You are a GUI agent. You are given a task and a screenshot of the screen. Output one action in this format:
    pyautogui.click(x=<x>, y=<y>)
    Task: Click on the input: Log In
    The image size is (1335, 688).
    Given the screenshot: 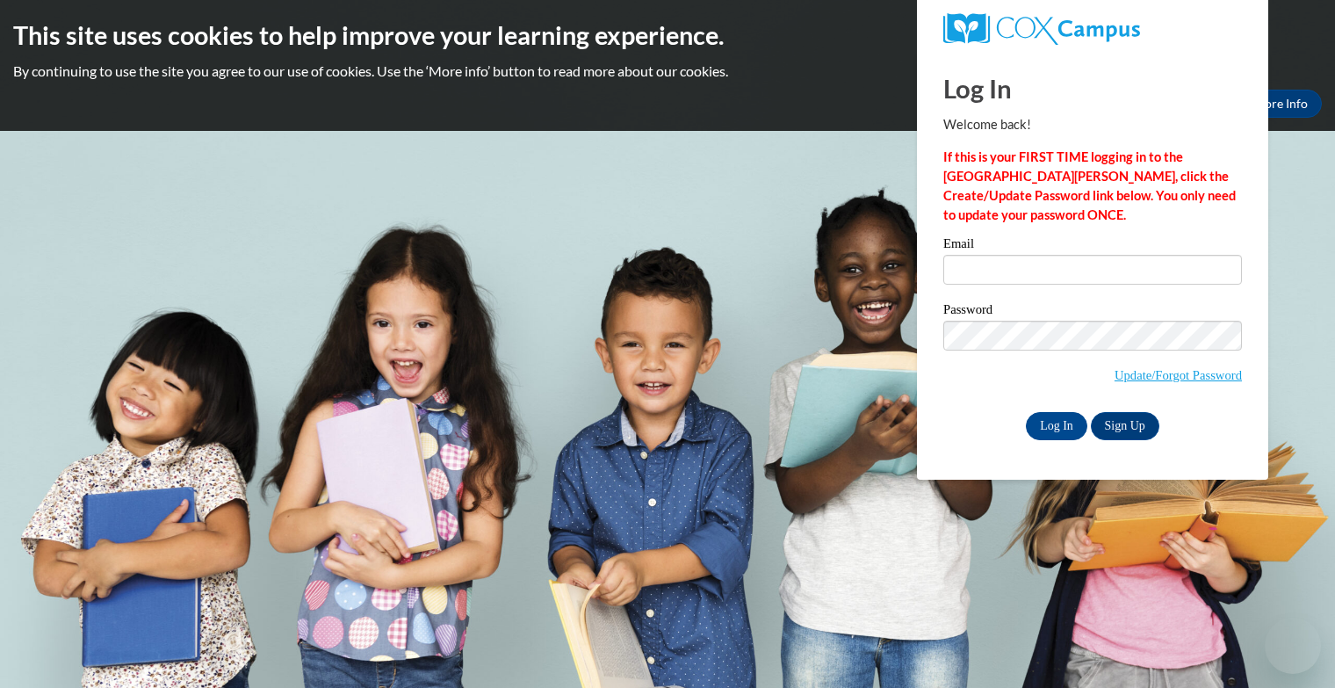 What is the action you would take?
    pyautogui.click(x=1057, y=426)
    